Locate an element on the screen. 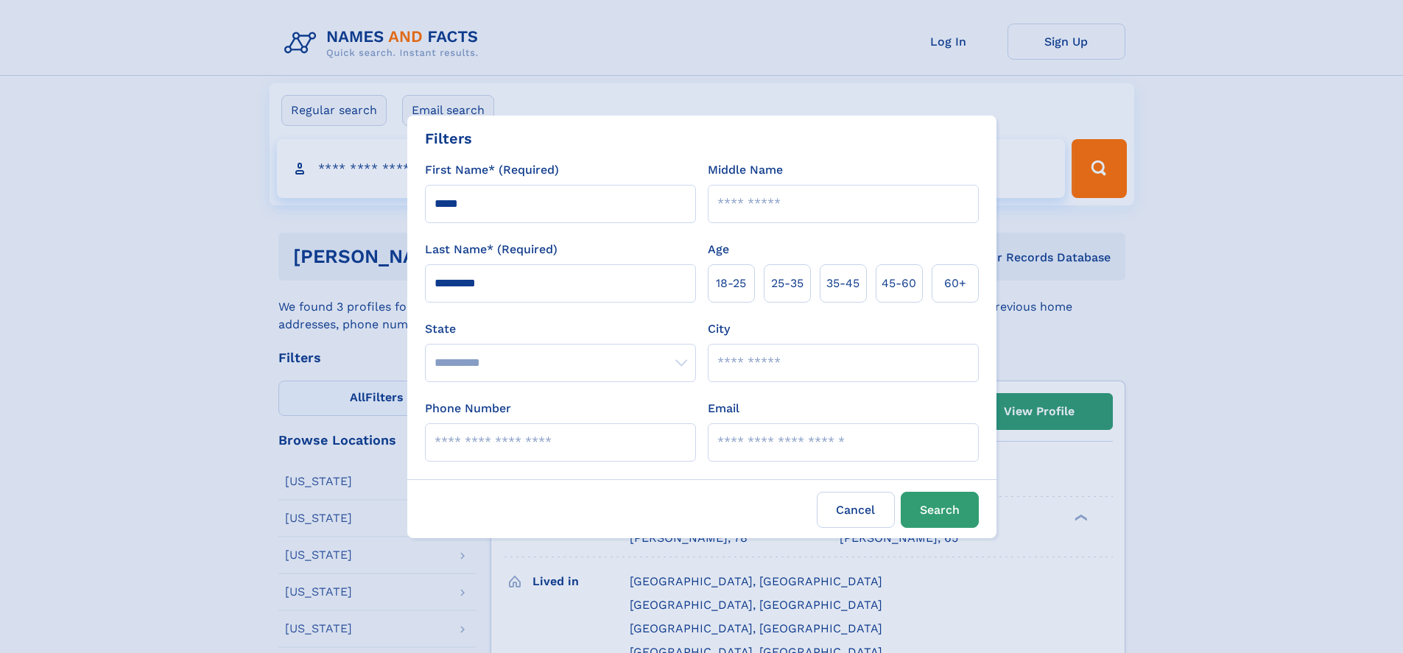 The width and height of the screenshot is (1403, 653). button: Search is located at coordinates (940, 510).